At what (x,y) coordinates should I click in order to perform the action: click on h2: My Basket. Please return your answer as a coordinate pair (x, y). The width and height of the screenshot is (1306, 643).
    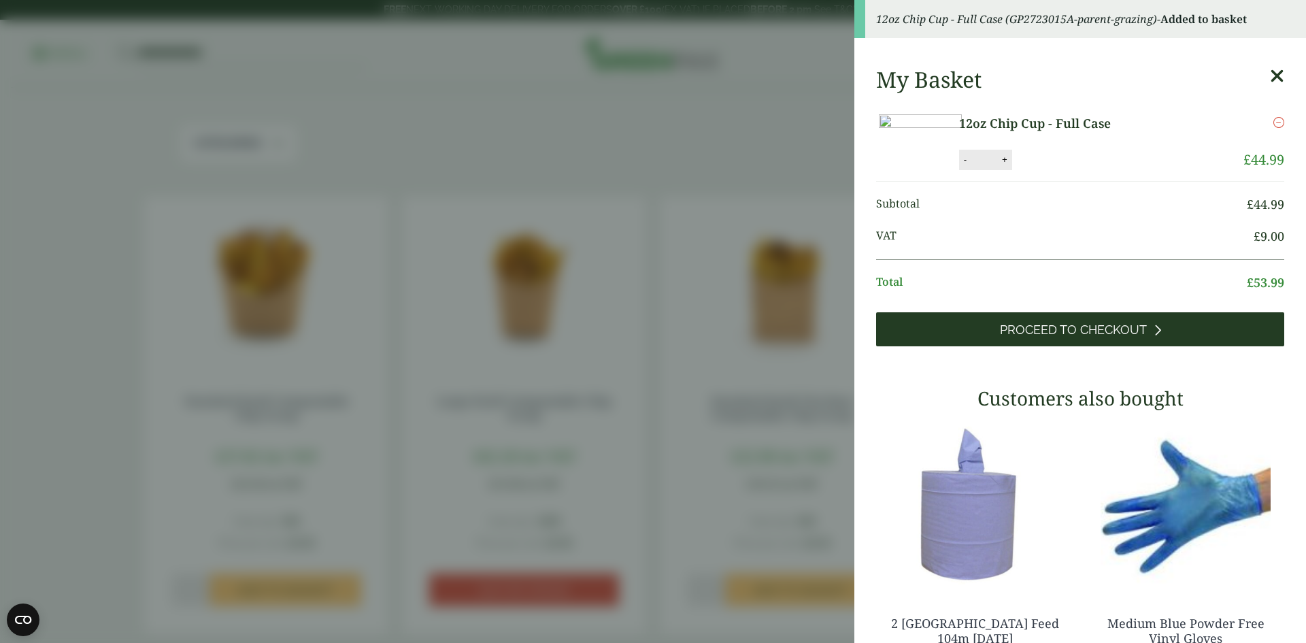
    Looking at the image, I should click on (928, 80).